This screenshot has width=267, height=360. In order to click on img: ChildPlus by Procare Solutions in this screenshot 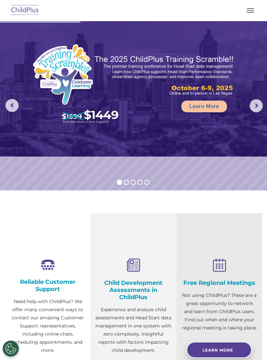, I will do `click(25, 10)`.